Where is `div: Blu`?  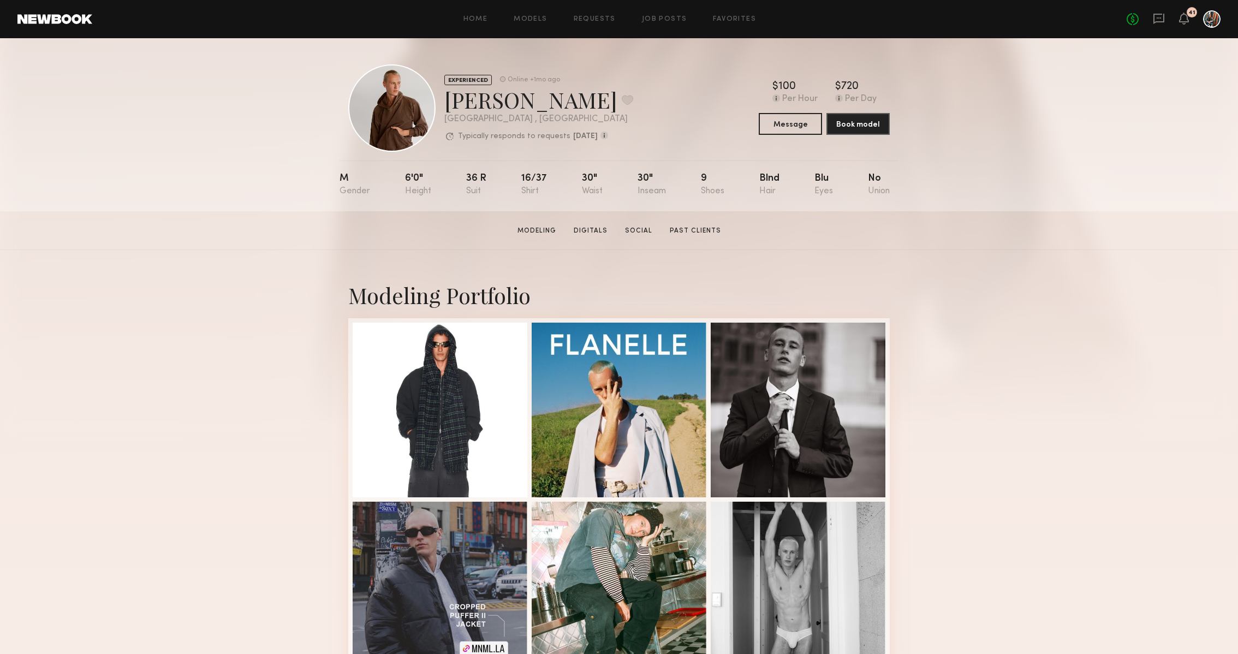
div: Blu is located at coordinates (824, 185).